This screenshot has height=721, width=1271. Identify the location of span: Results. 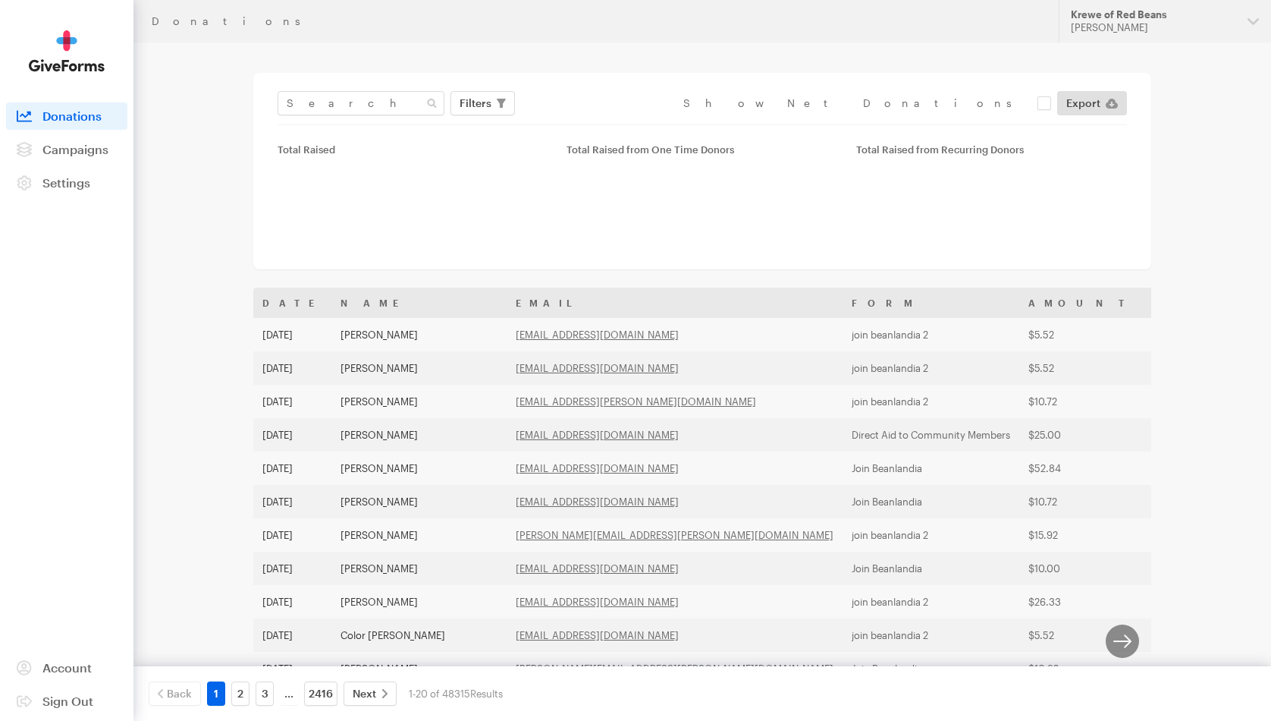
(486, 693).